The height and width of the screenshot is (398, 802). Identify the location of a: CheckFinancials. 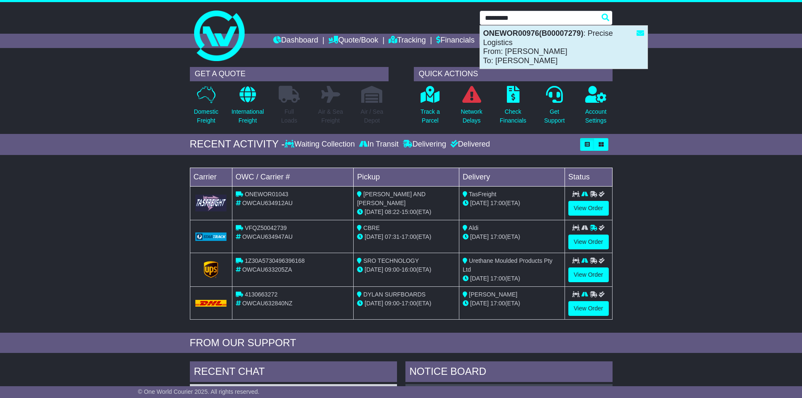
(512, 107).